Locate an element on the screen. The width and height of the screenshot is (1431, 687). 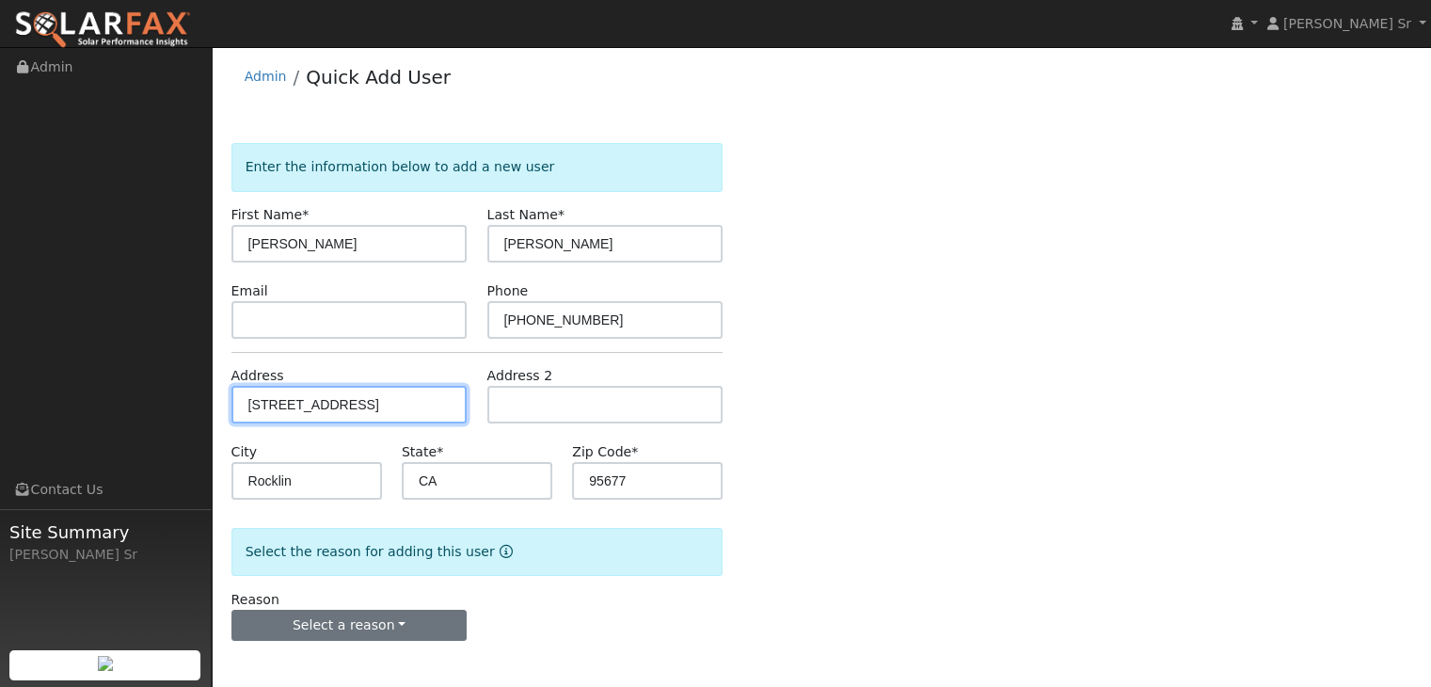
div: Enter the information below to add a new user is located at coordinates (477, 167).